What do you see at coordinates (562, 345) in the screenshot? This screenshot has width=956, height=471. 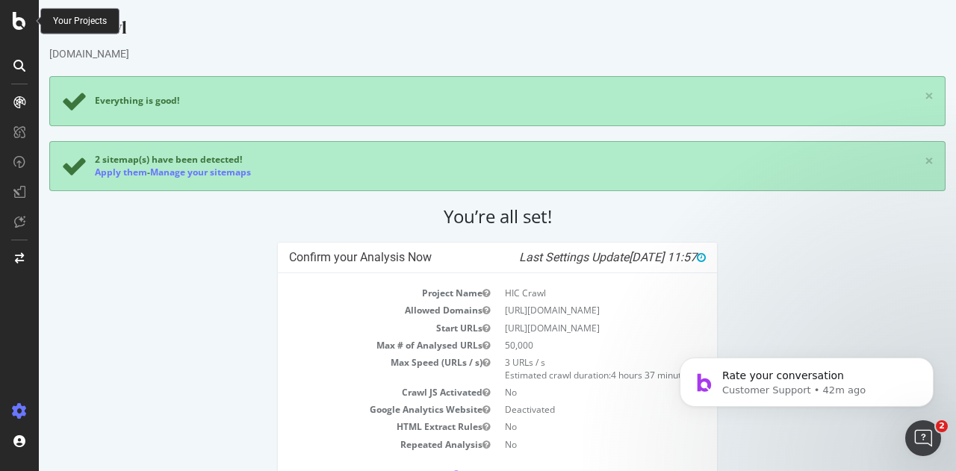 I see `td: 50,000` at bounding box center [562, 345].